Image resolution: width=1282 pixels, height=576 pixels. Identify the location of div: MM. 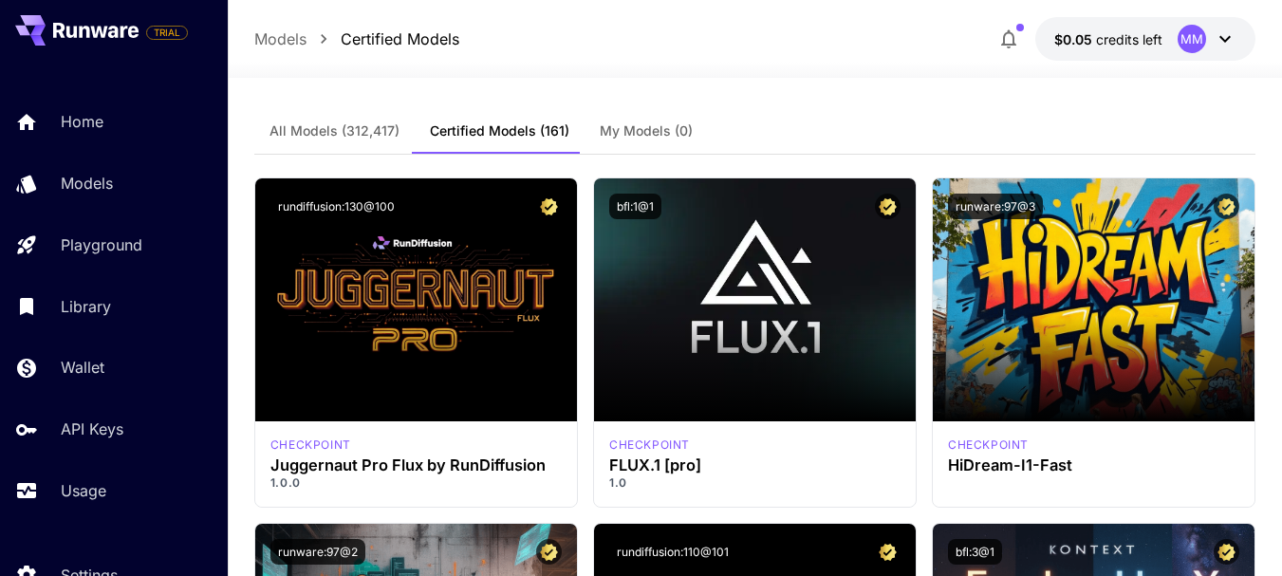
(1192, 39).